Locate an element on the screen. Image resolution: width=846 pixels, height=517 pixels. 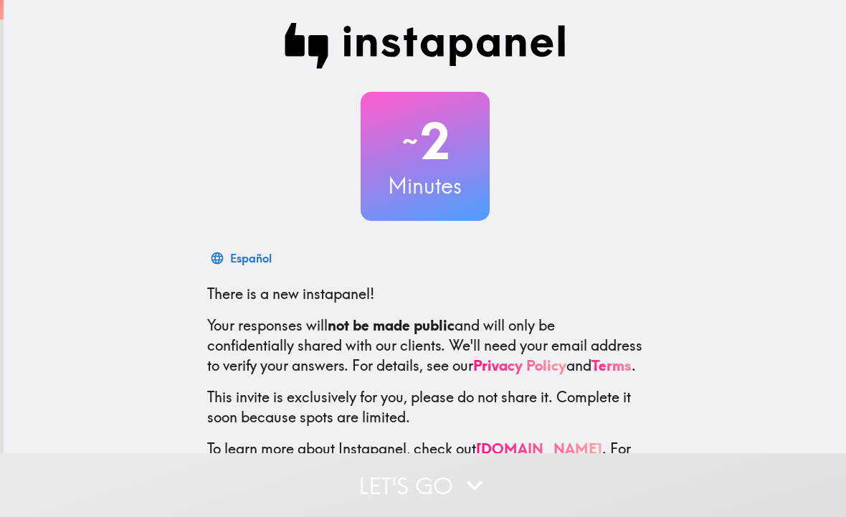
div: Español is located at coordinates (251, 258).